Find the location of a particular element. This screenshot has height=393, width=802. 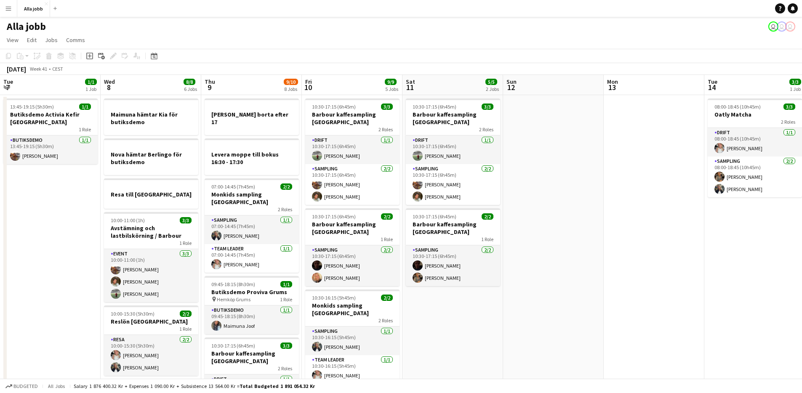

div: Maimuna hämtar Kia för butiksdemo is located at coordinates (151, 117).